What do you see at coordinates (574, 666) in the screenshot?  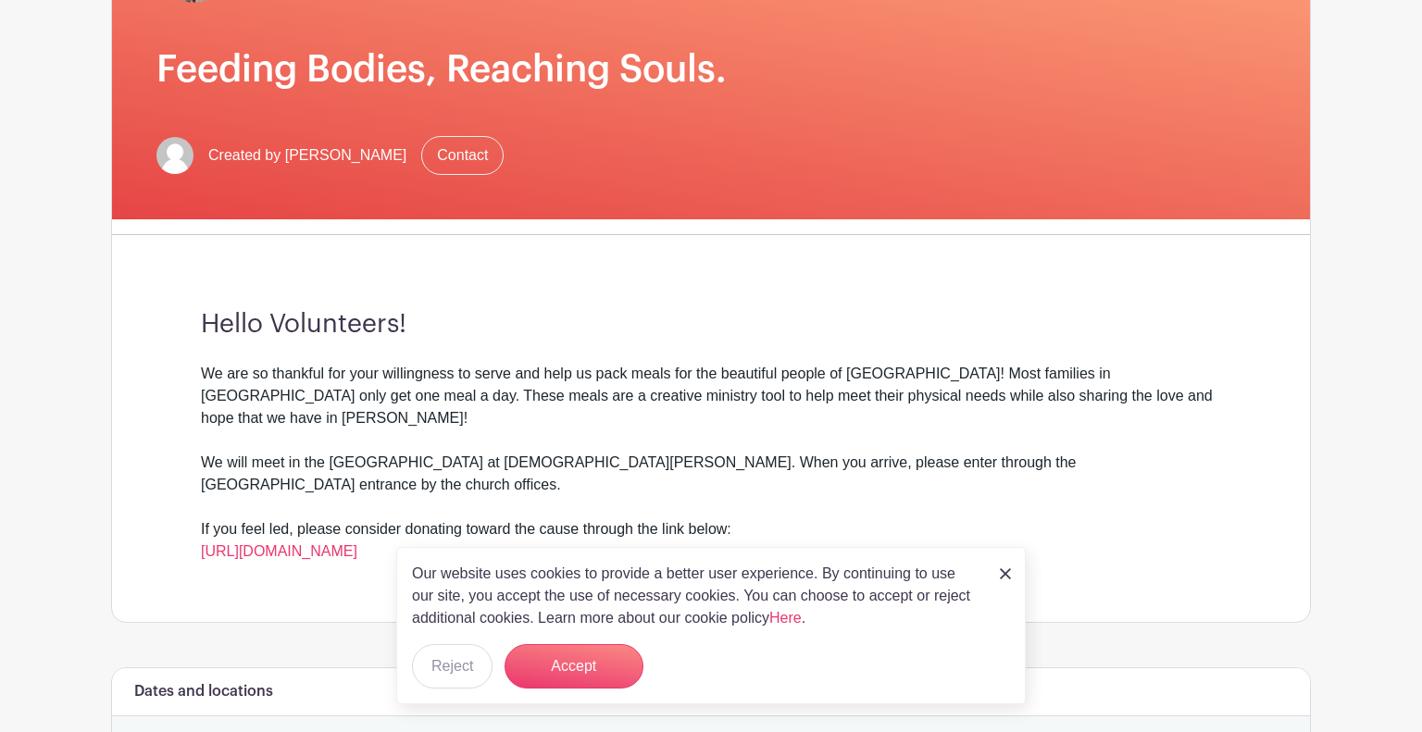 I see `button: Accept` at bounding box center [574, 666].